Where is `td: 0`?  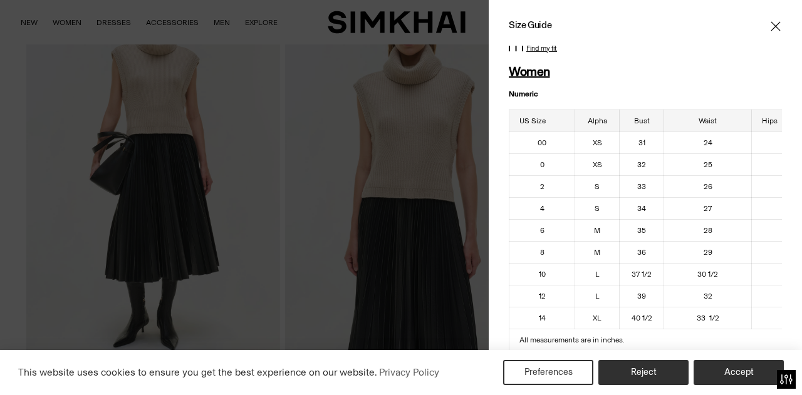 td: 0 is located at coordinates (542, 164).